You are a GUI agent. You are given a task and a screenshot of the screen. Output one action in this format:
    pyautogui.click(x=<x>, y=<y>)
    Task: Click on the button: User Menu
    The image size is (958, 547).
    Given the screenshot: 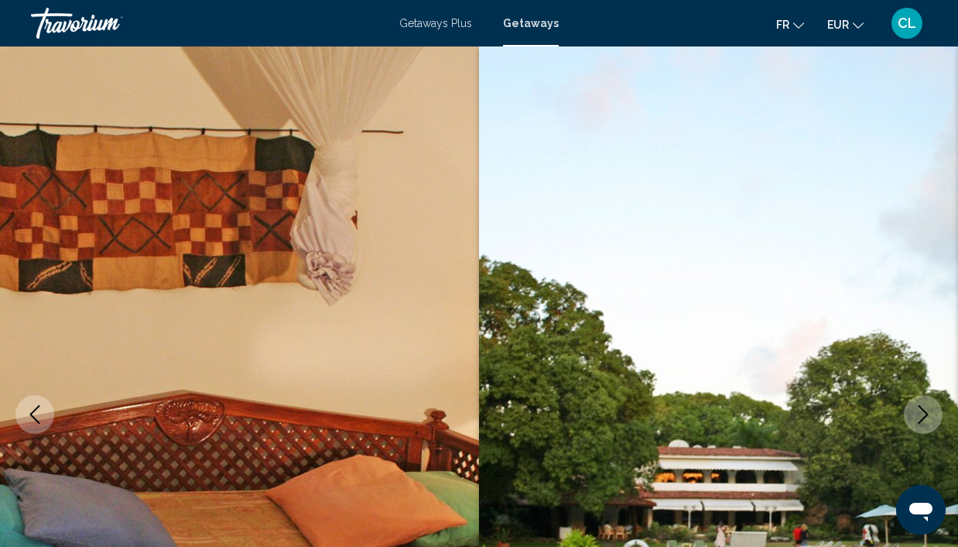 What is the action you would take?
    pyautogui.click(x=907, y=23)
    